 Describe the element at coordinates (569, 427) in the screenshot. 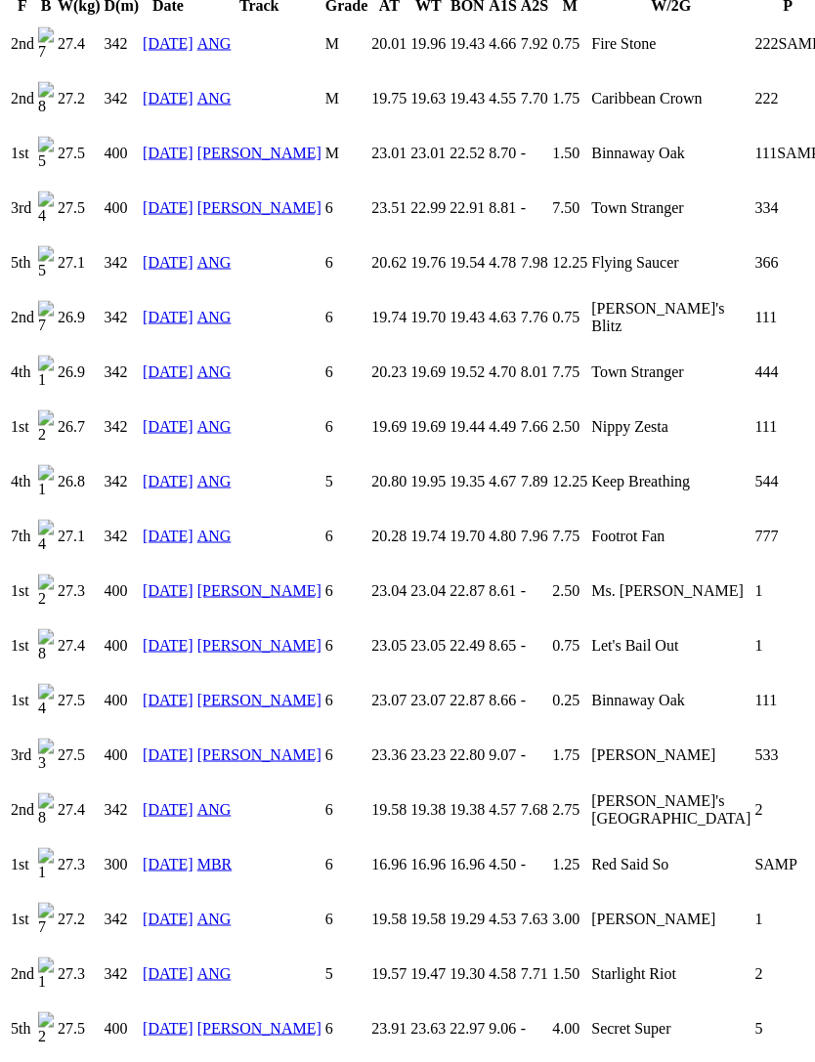

I see `td: 2.50` at that location.